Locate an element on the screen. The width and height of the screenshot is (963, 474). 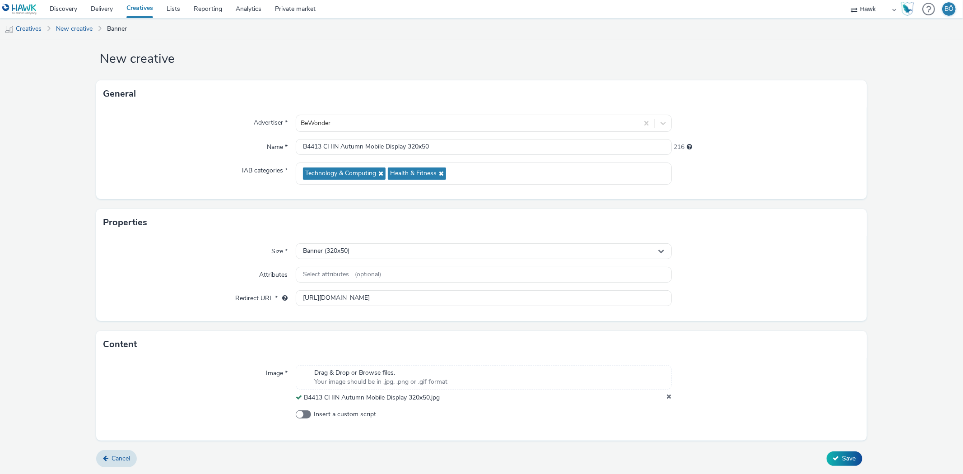
label: Size * is located at coordinates (279, 250).